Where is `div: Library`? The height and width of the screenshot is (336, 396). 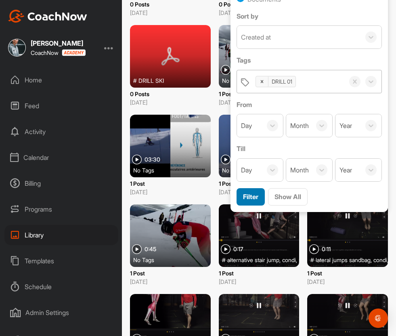
div: Library is located at coordinates (61, 235).